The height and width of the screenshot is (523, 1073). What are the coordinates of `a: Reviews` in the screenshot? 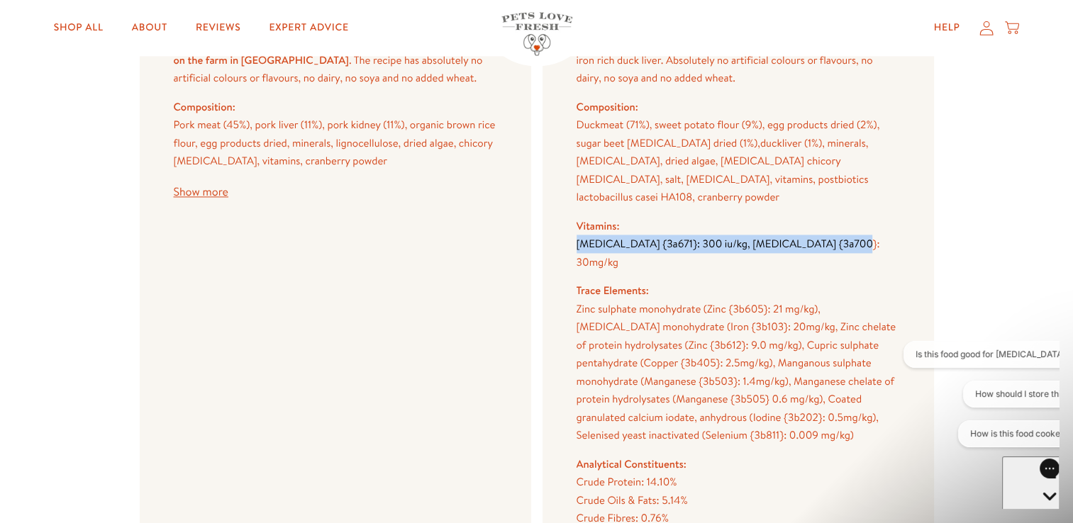 It's located at (218, 28).